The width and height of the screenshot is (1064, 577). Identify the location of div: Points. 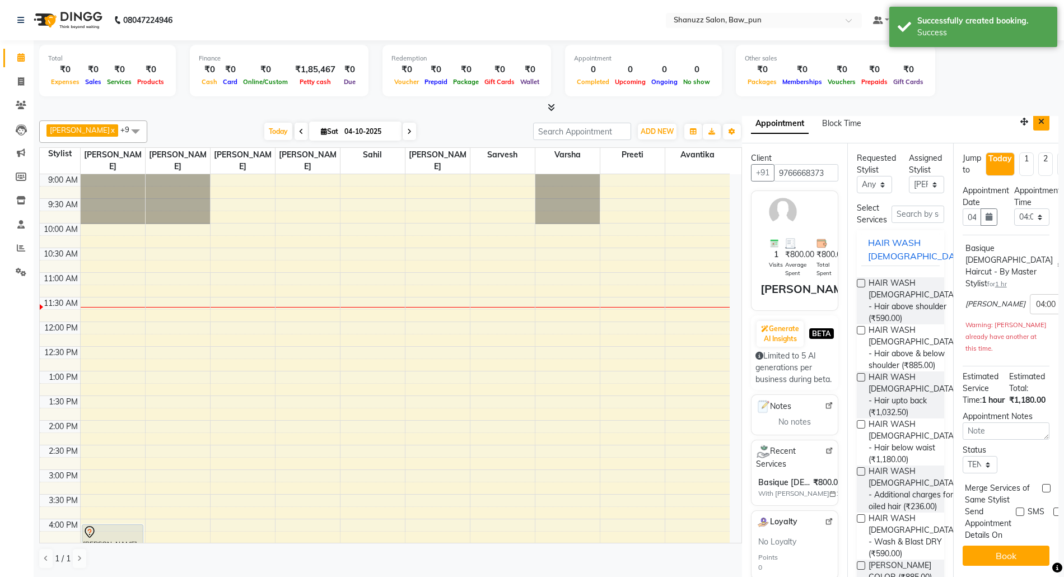
(768, 557).